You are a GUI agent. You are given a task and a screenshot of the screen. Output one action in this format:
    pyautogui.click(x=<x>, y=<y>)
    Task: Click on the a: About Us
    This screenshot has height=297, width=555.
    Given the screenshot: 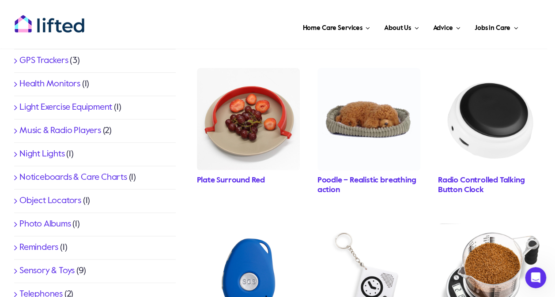 What is the action you would take?
    pyautogui.click(x=401, y=26)
    